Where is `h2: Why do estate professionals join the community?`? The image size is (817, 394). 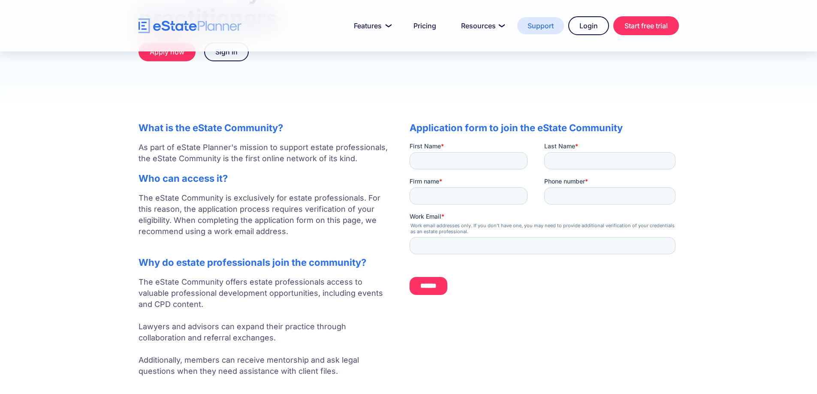 h2: Why do estate professionals join the community? is located at coordinates (266, 263).